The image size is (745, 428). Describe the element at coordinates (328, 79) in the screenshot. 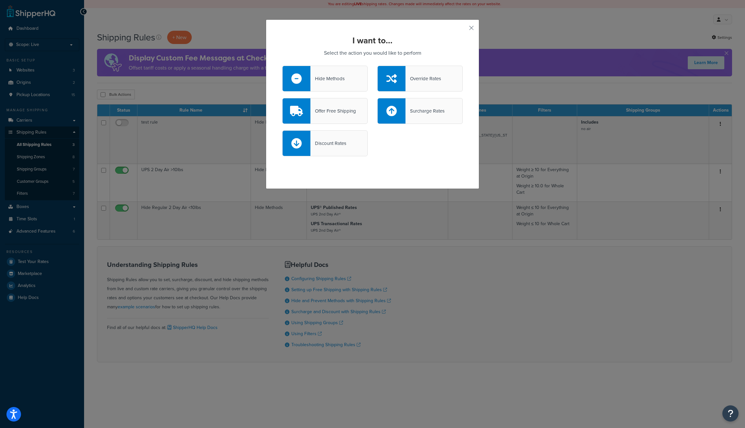

I see `div: Hide Methods` at that location.